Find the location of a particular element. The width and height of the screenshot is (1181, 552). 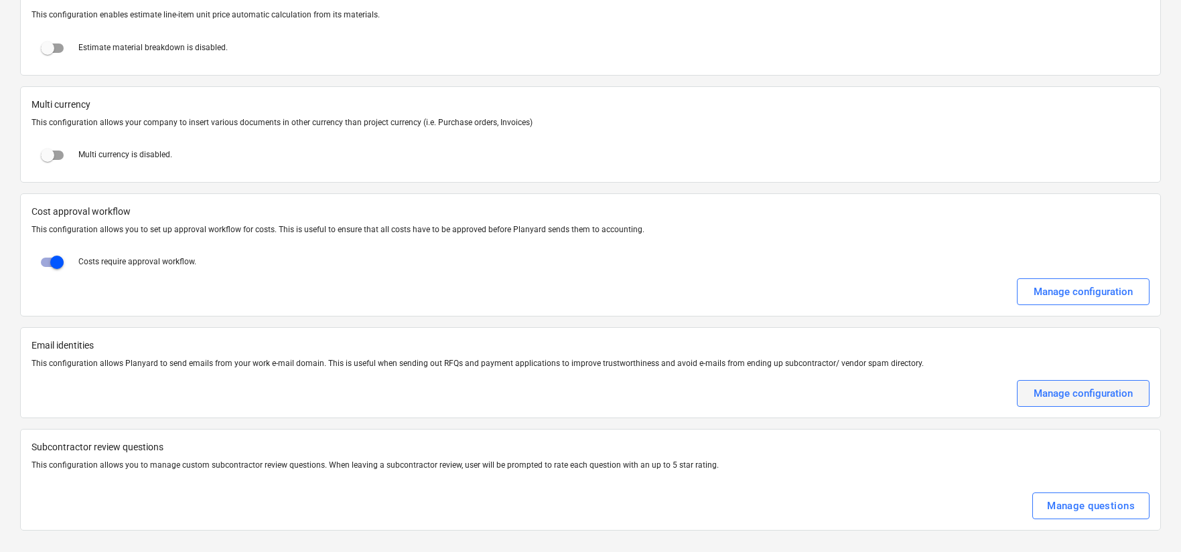

p: Costs require approval workflow. is located at coordinates (137, 262).